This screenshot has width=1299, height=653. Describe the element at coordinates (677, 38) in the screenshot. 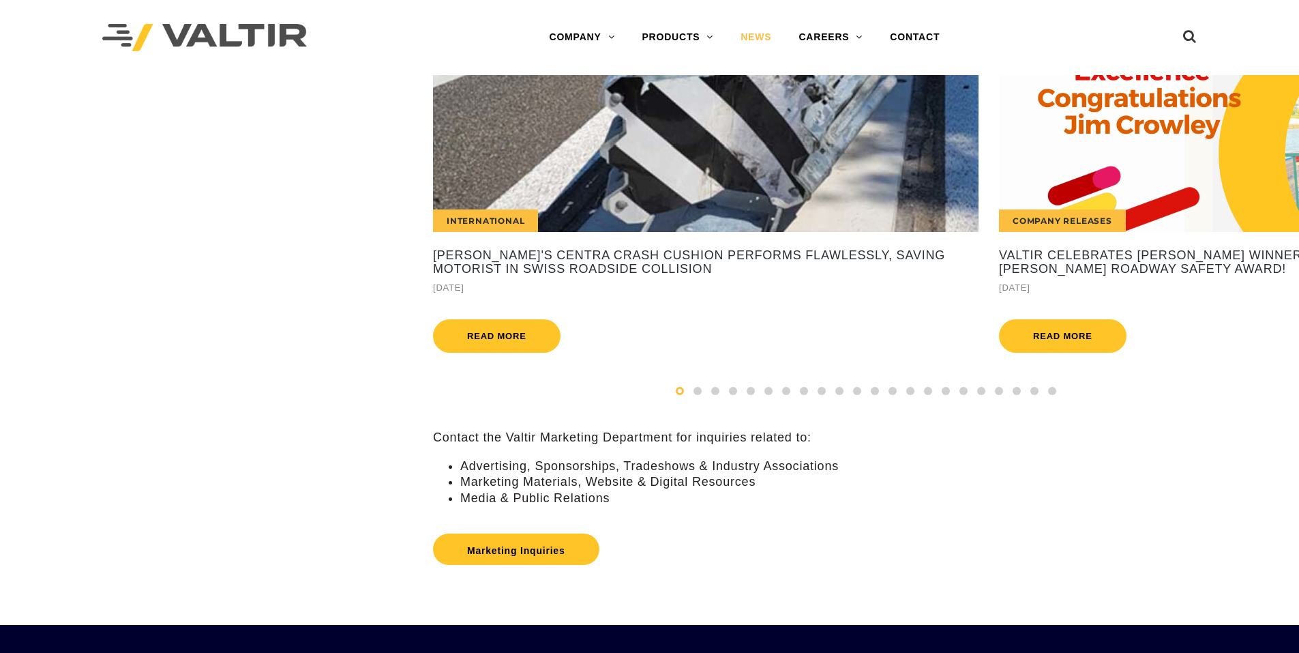

I see `a: PRODUCTS` at that location.